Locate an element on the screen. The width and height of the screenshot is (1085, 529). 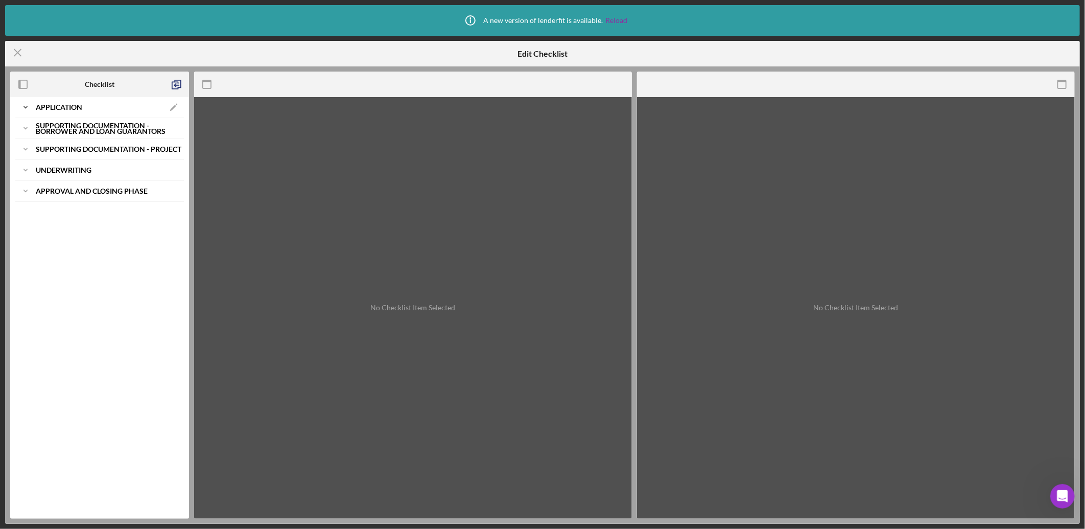
b: Checklist is located at coordinates (100, 84).